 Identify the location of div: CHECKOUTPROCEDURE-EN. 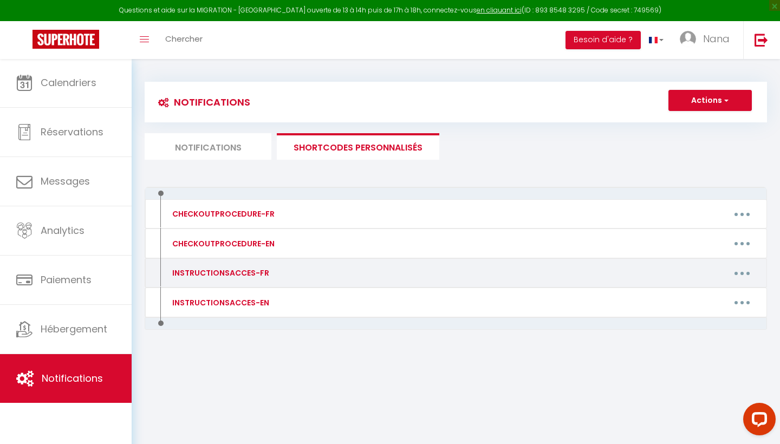
(222, 244).